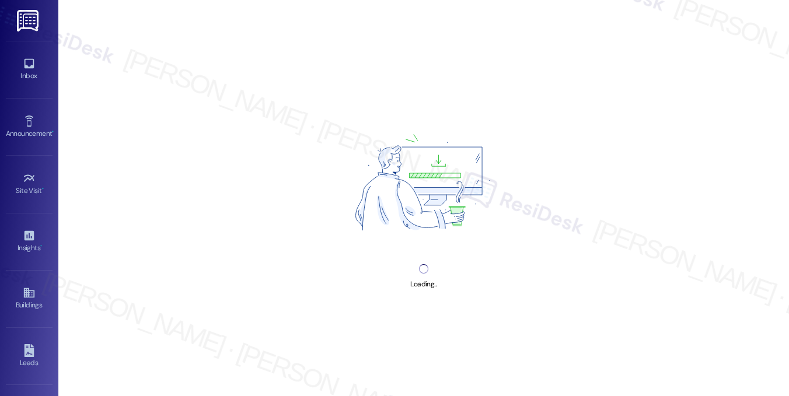  Describe the element at coordinates (29, 242) in the screenshot. I see `a: Insights •` at that location.